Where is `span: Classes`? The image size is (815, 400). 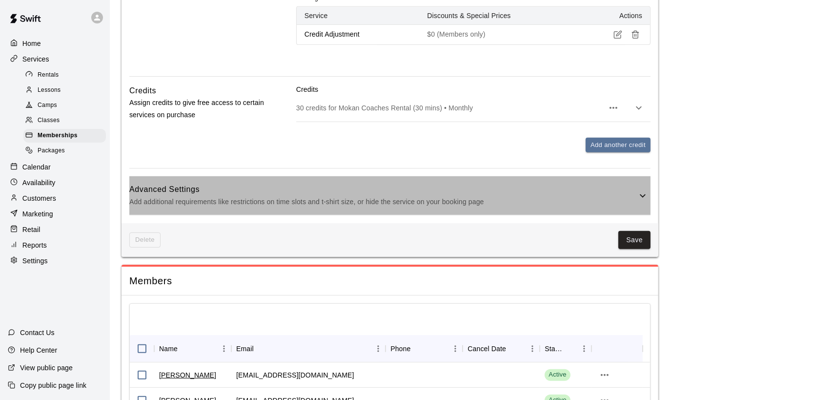
span: Classes is located at coordinates (48, 121).